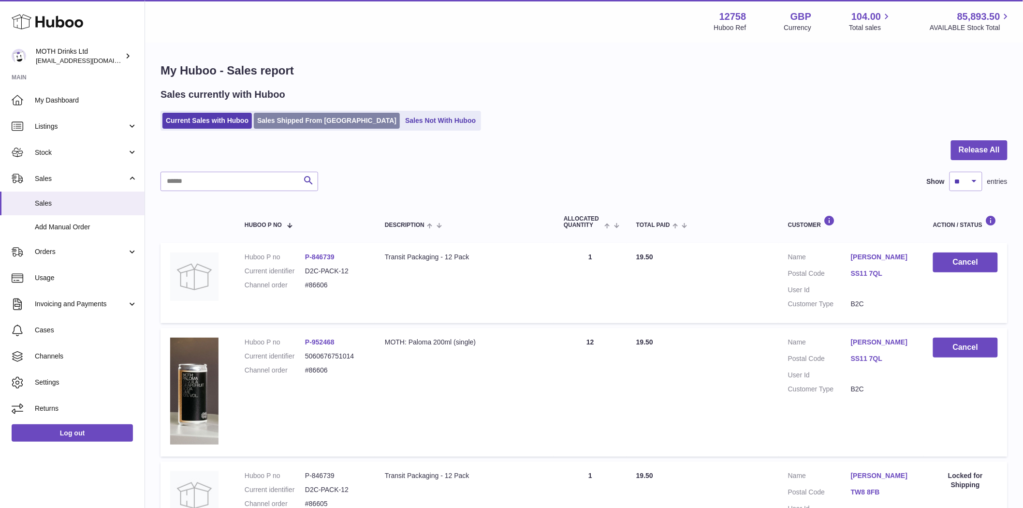  Describe the element at coordinates (870, 21) in the screenshot. I see `a: 104.00 Total sales` at that location.